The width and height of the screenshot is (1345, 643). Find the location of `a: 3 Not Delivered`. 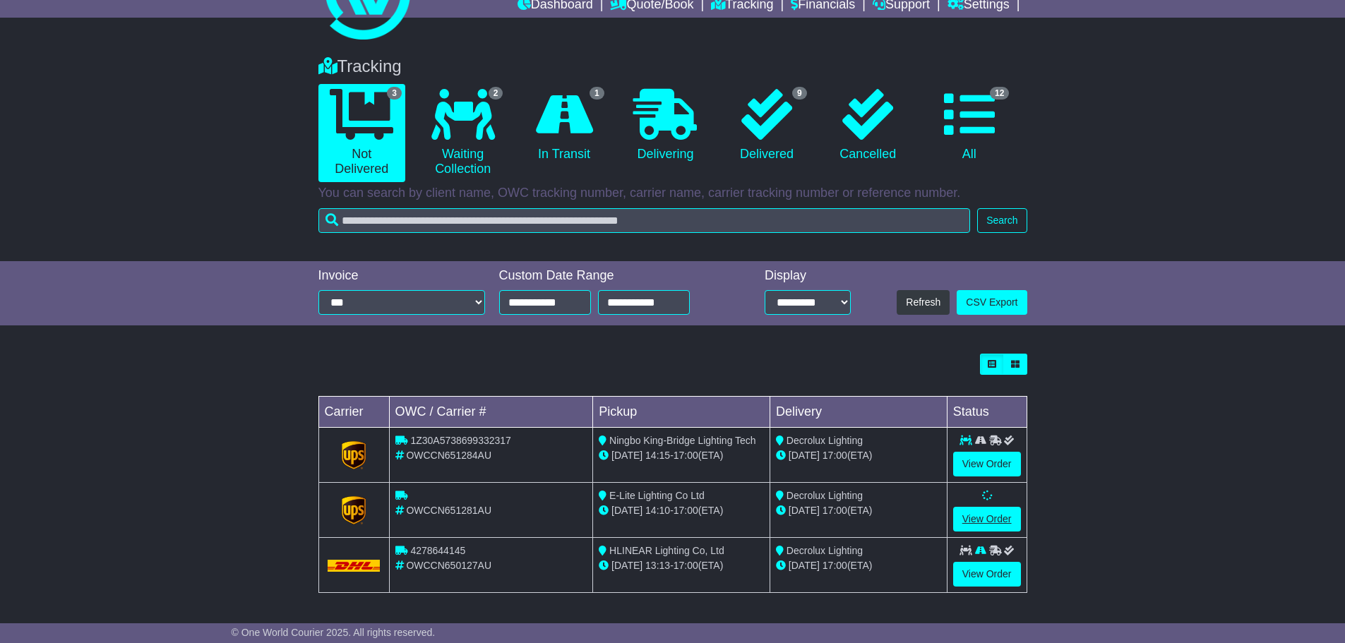

a: 3 Not Delivered is located at coordinates (361, 133).